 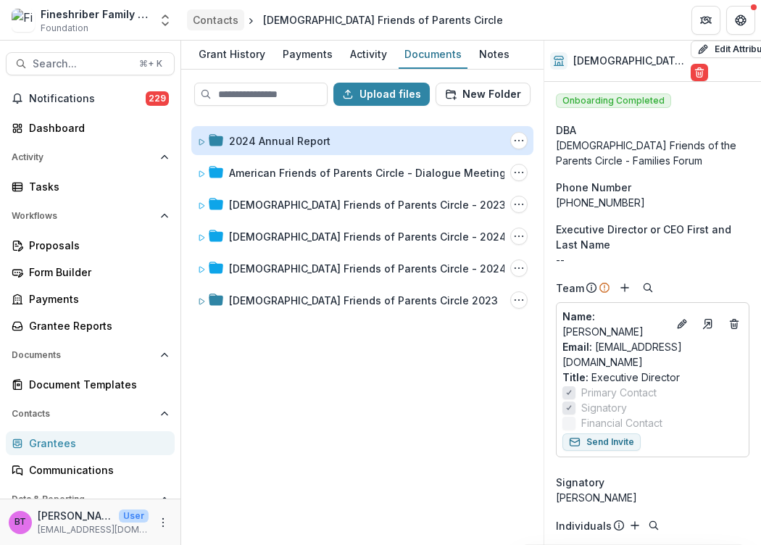 What do you see at coordinates (700, 73) in the screenshot?
I see `button: Delete` at bounding box center [700, 73].